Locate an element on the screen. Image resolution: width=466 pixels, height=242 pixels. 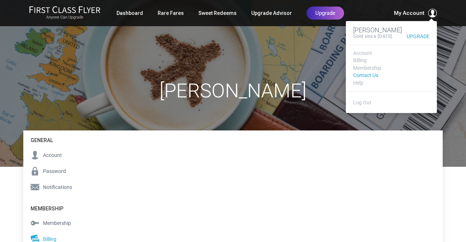
a: First Class FlyerAnyone Can Upgrade is located at coordinates (65, 13).